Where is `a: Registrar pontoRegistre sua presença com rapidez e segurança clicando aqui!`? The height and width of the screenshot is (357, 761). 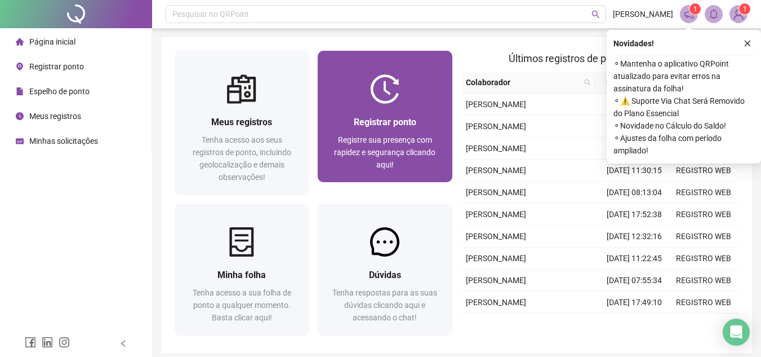 a: Registrar pontoRegistre sua presença com rapidez e segurança clicando aqui! is located at coordinates (385, 116).